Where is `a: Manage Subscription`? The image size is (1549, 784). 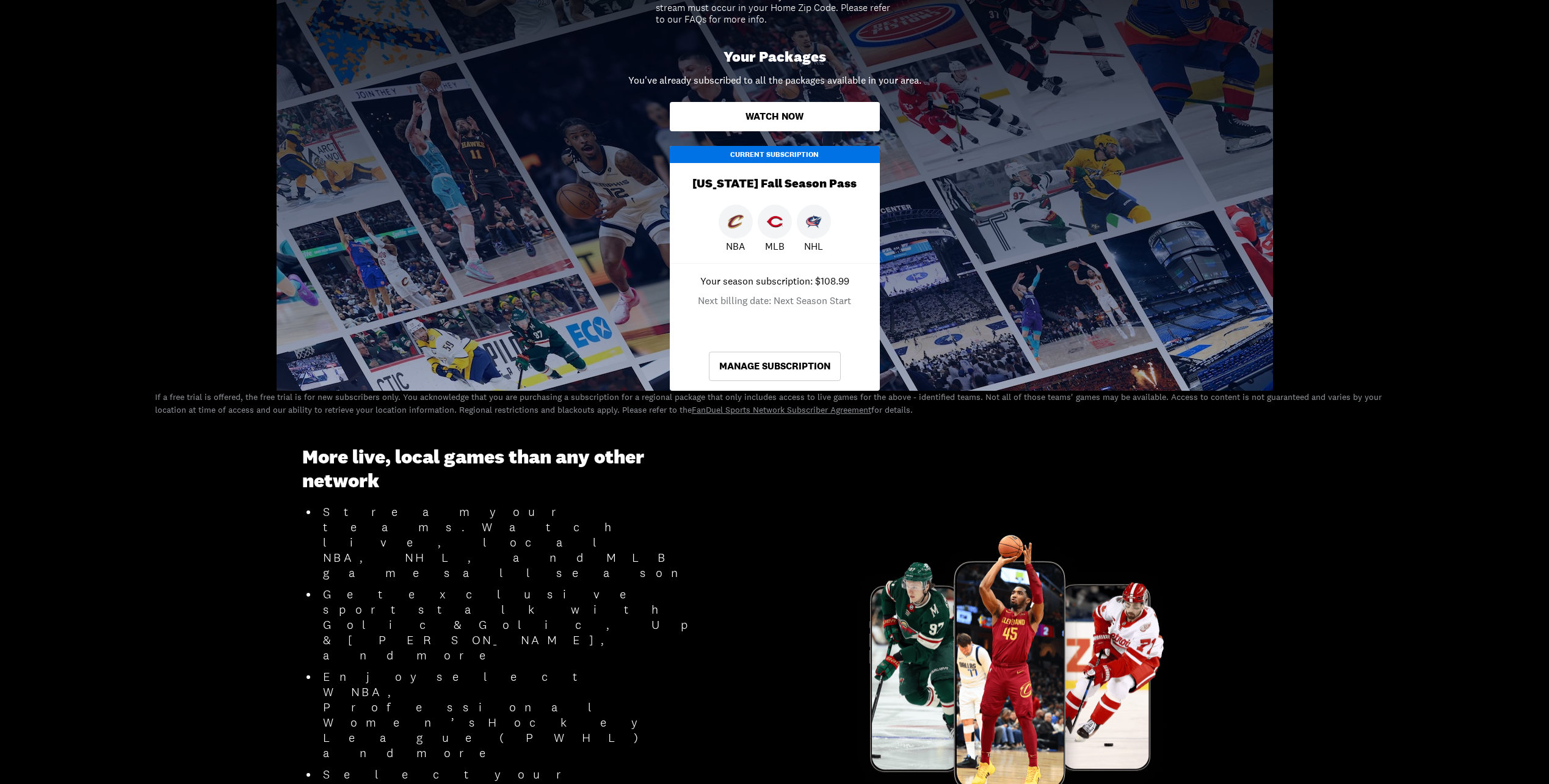
a: Manage Subscription is located at coordinates (774, 366).